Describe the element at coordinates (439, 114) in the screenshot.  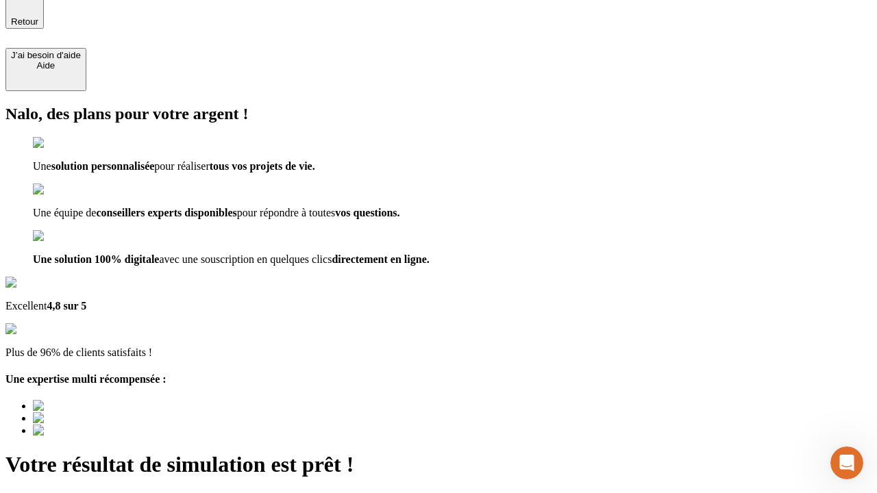
I see `h2: Nalo, des plans pour votre argent !` at that location.